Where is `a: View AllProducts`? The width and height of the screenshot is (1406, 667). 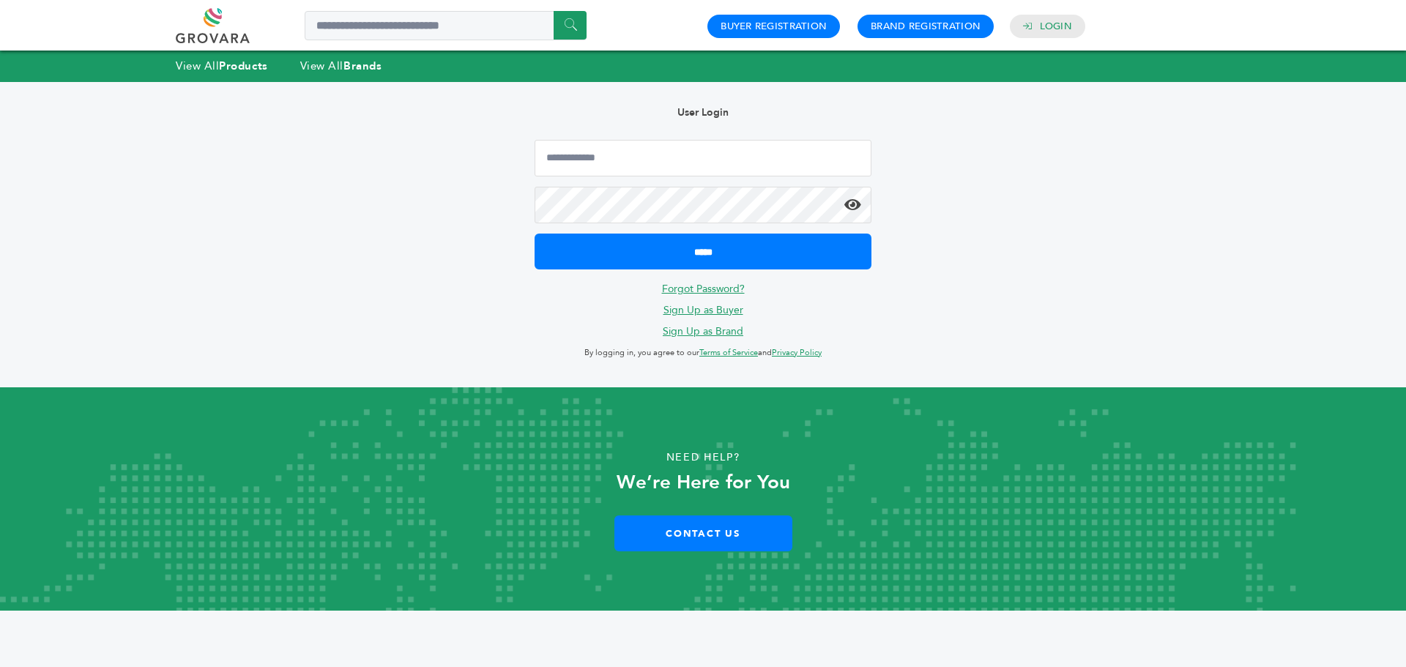
a: View AllProducts is located at coordinates (222, 66).